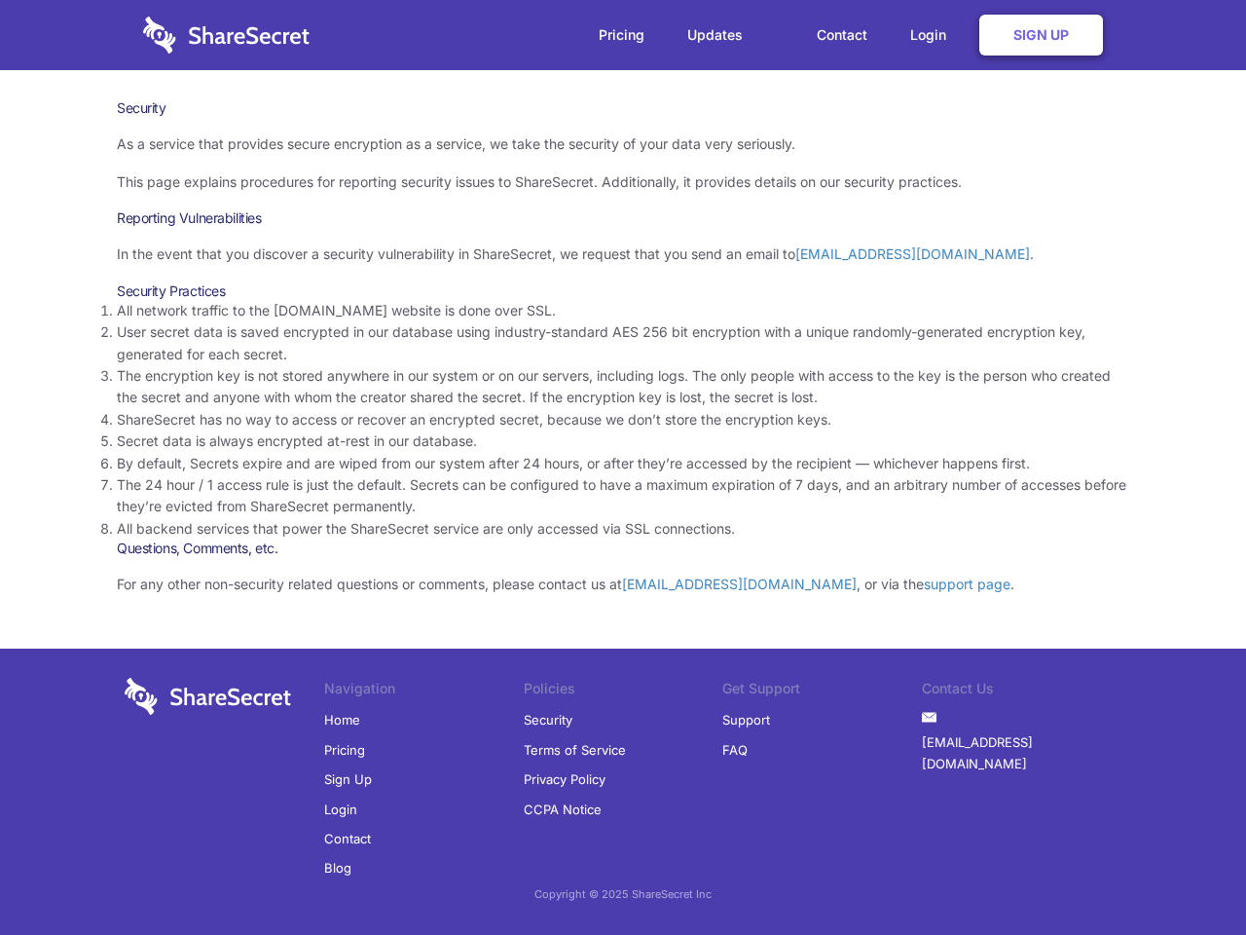 The height and width of the screenshot is (935, 1246). What do you see at coordinates (623, 254) in the screenshot?
I see `p: In the event that you discover a security vulnerability in ShareSecret, we request that you send ...` at bounding box center [623, 254].